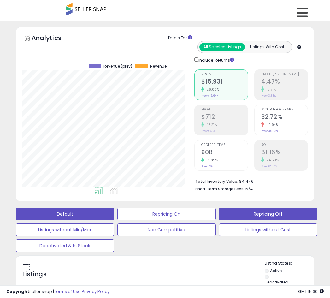 The width and height of the screenshot is (330, 298). Describe the element at coordinates (276, 271) in the screenshot. I see `label: Active` at that location.